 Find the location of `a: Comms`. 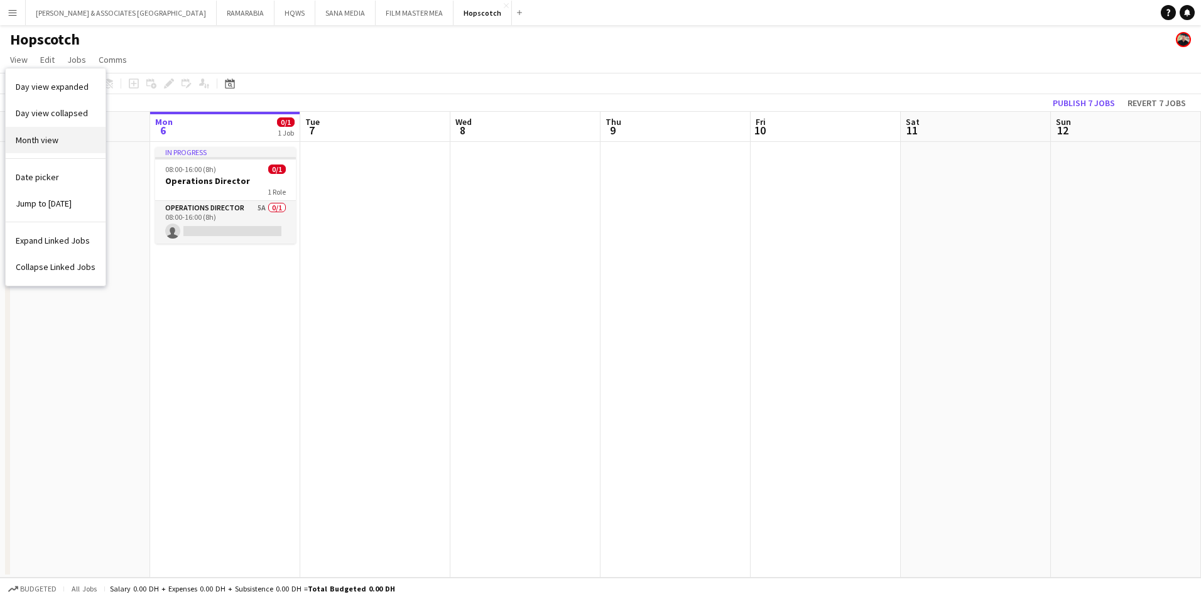

a: Comms is located at coordinates (112, 60).